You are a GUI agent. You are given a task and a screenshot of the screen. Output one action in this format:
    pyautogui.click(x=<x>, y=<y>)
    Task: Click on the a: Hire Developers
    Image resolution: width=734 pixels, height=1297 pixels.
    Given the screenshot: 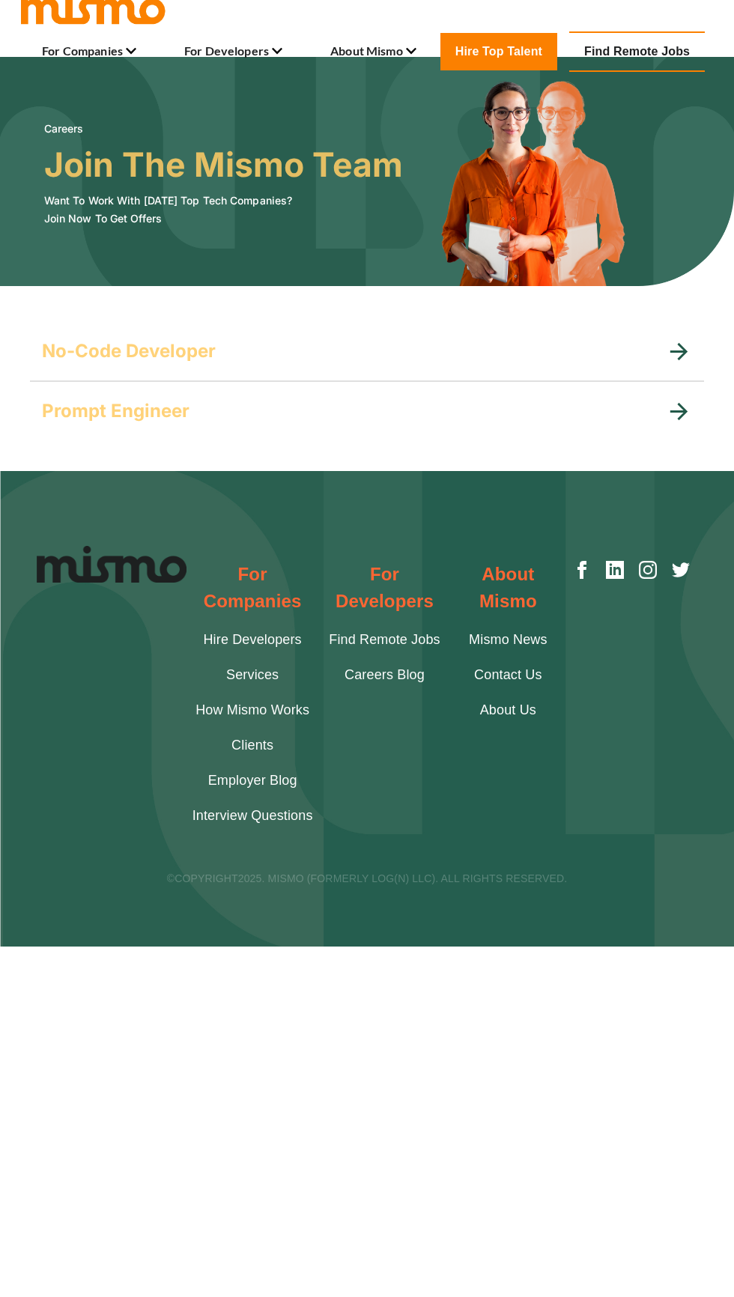 What is the action you would take?
    pyautogui.click(x=252, y=639)
    